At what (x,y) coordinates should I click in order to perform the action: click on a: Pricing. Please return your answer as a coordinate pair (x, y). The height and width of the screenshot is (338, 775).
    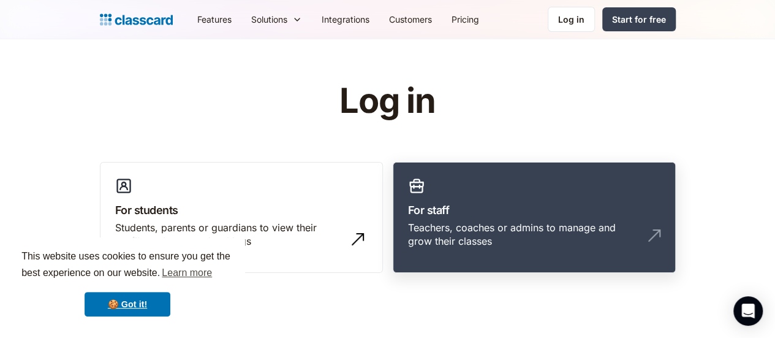
    Looking at the image, I should click on (465, 19).